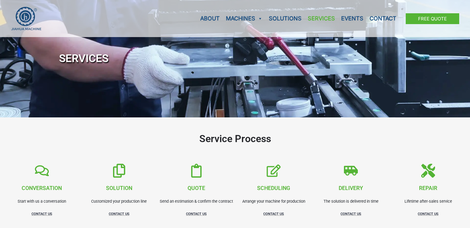  Describe the element at coordinates (196, 188) in the screenshot. I see `span: quote` at that location.